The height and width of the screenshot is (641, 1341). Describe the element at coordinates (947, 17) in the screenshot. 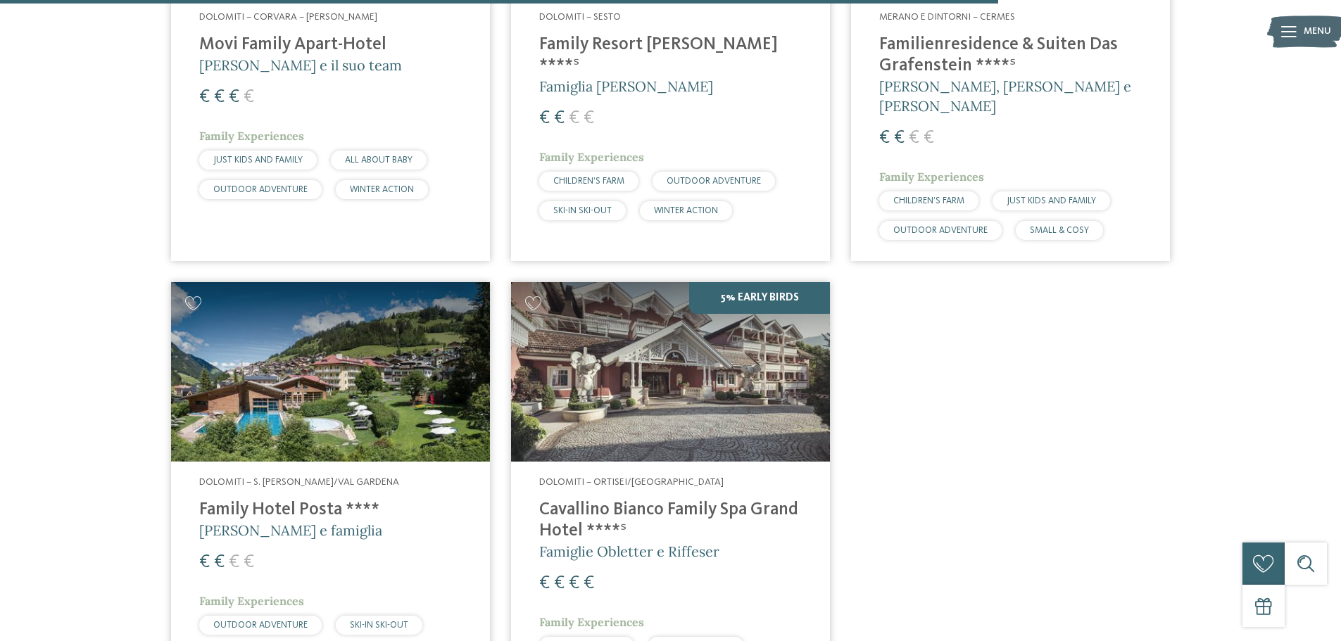

I see `span: Merano e dintorni – Cermes` at that location.